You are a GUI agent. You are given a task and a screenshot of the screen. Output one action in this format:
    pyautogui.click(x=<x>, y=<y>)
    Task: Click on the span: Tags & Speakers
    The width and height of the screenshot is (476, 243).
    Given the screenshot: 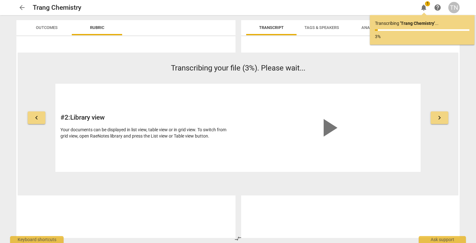 What is the action you would take?
    pyautogui.click(x=322, y=27)
    